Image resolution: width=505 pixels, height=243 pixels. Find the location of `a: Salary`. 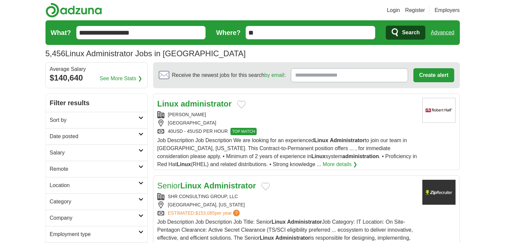

a: Salary is located at coordinates (97, 152).